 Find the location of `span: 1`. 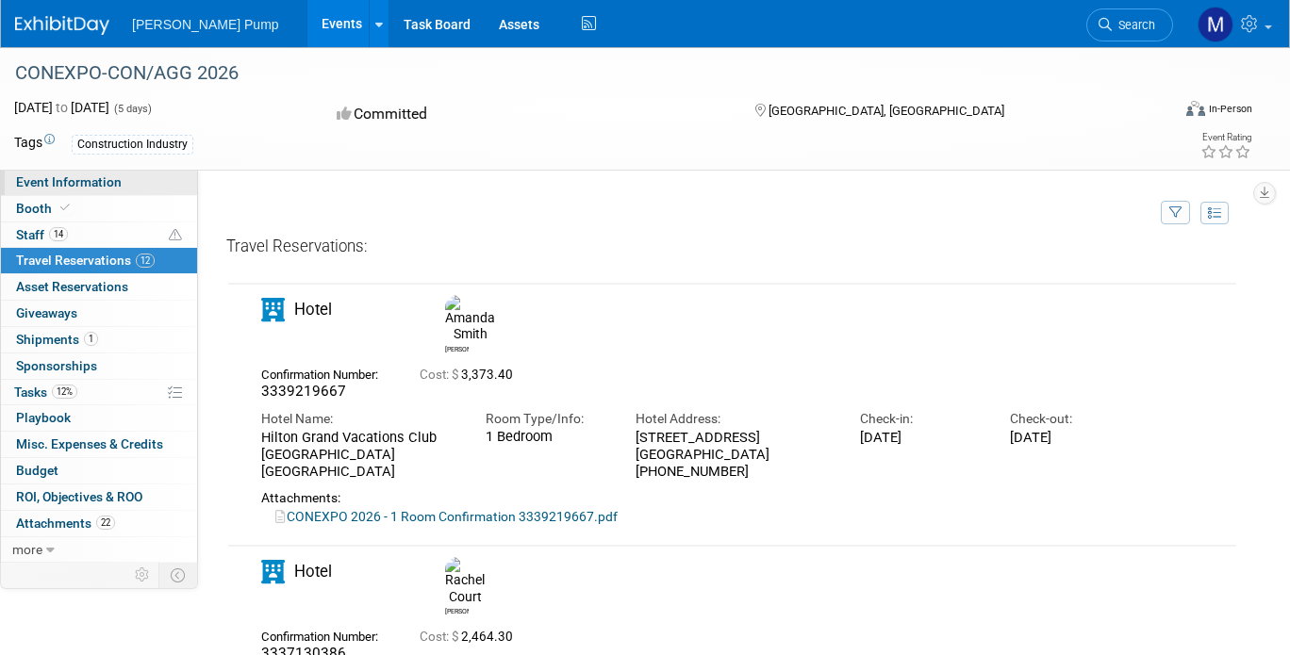

span: 1 is located at coordinates (91, 338).